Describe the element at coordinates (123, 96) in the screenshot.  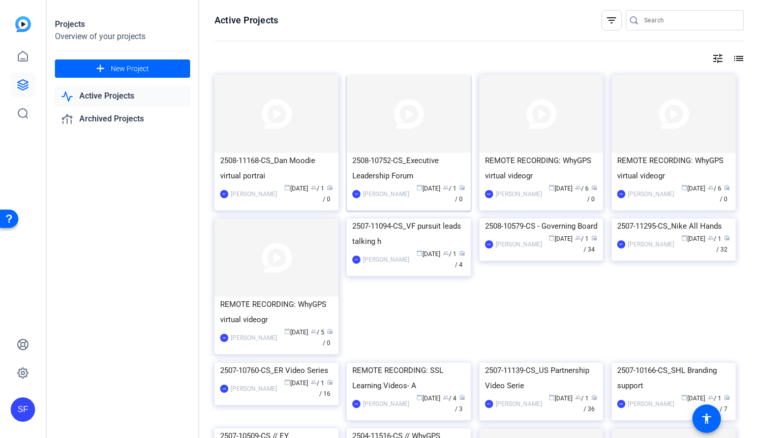
I see `a: Active Projects` at that location.